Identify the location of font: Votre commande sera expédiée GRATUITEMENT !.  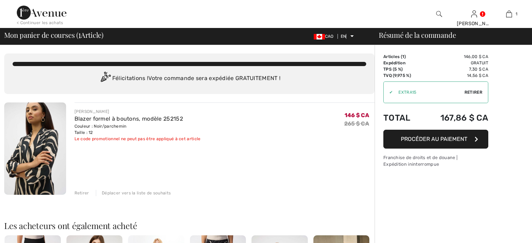
(214, 78).